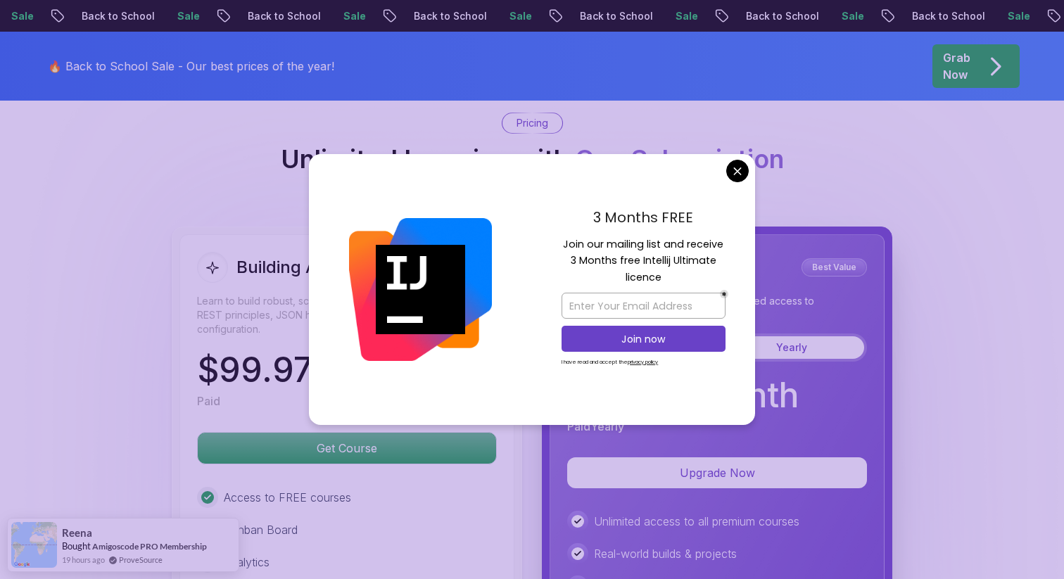 Image resolution: width=1064 pixels, height=579 pixels. What do you see at coordinates (347, 448) in the screenshot?
I see `button: Get Course` at bounding box center [347, 448].